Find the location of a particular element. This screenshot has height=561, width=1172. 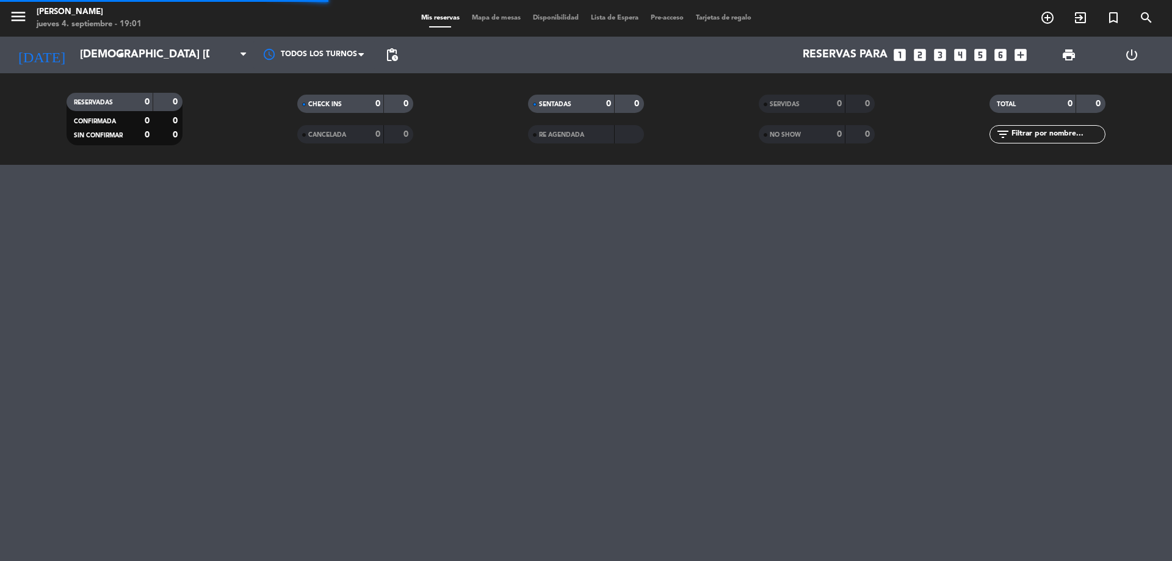

i: looks_two is located at coordinates (920, 55).